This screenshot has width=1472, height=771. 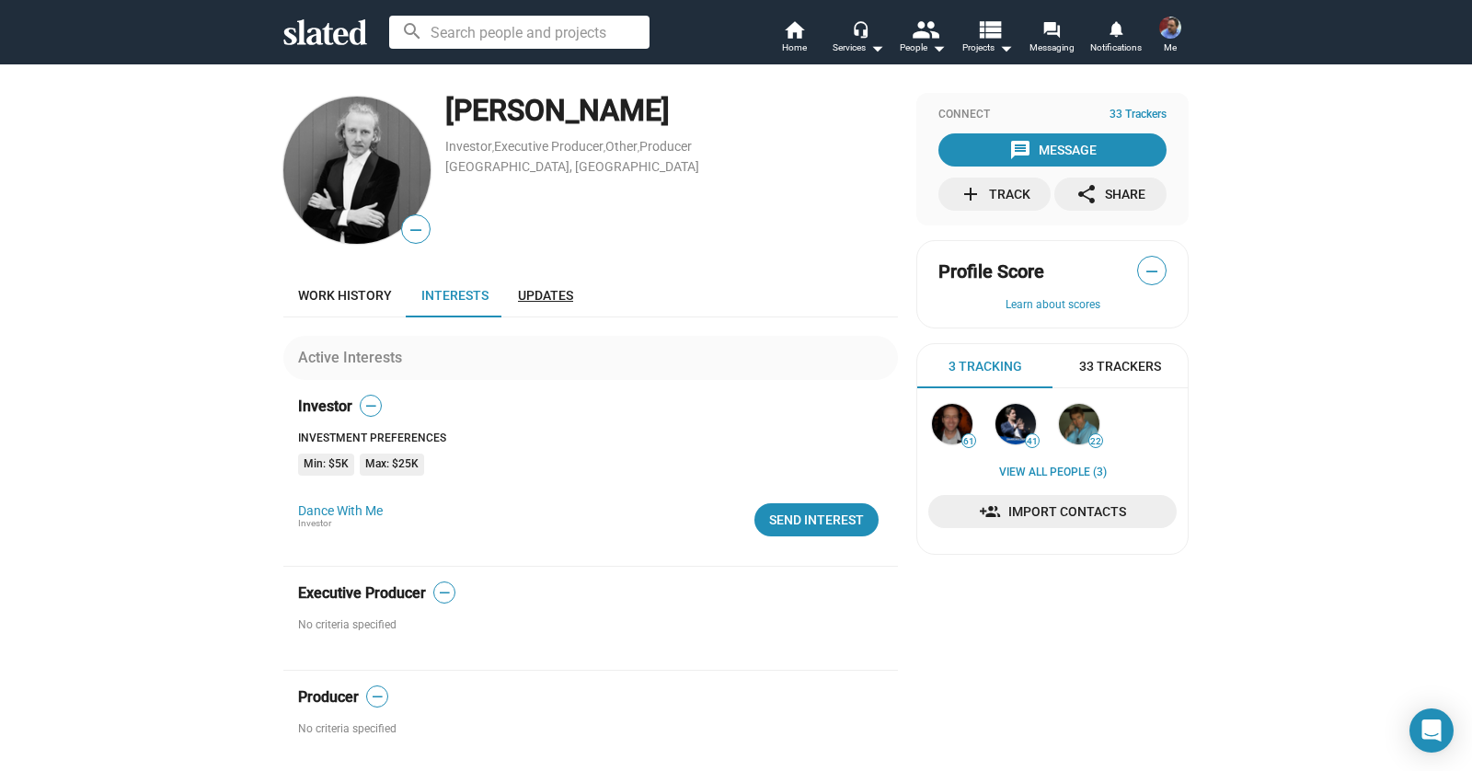 I want to click on img: John Brister, so click(x=952, y=424).